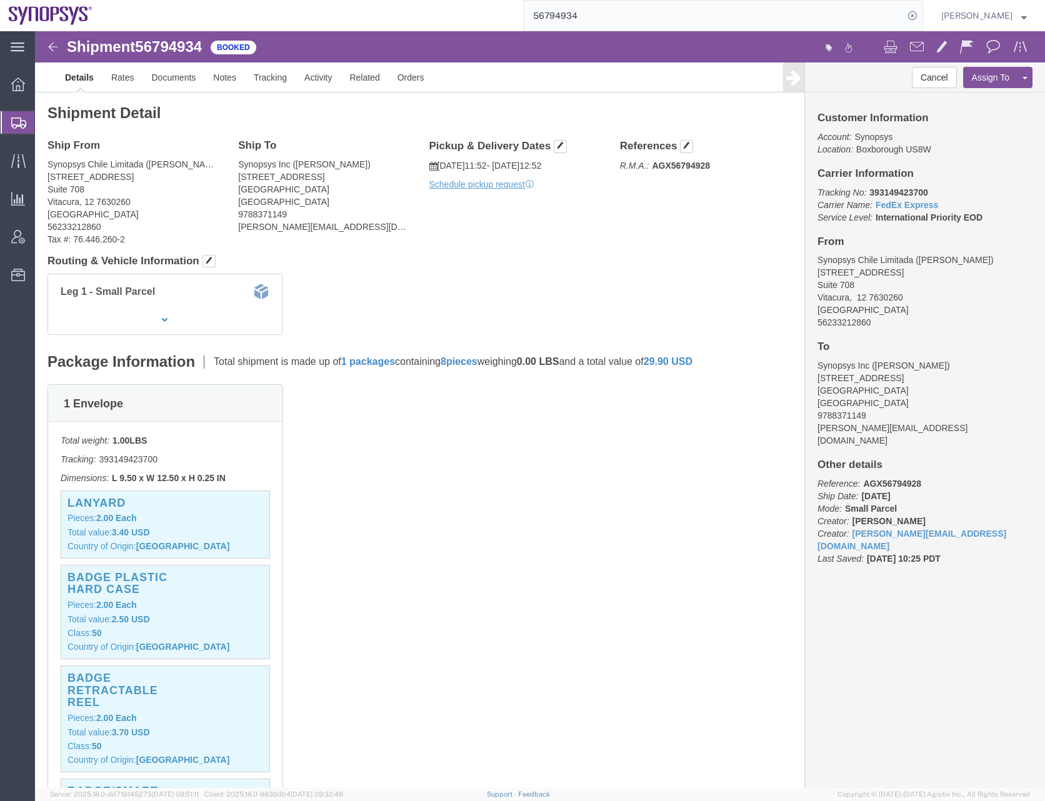  I want to click on span: Rafael Chacon, so click(977, 16).